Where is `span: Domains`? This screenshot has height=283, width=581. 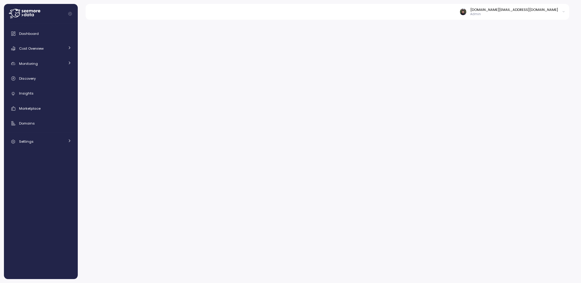
span: Domains is located at coordinates (27, 123).